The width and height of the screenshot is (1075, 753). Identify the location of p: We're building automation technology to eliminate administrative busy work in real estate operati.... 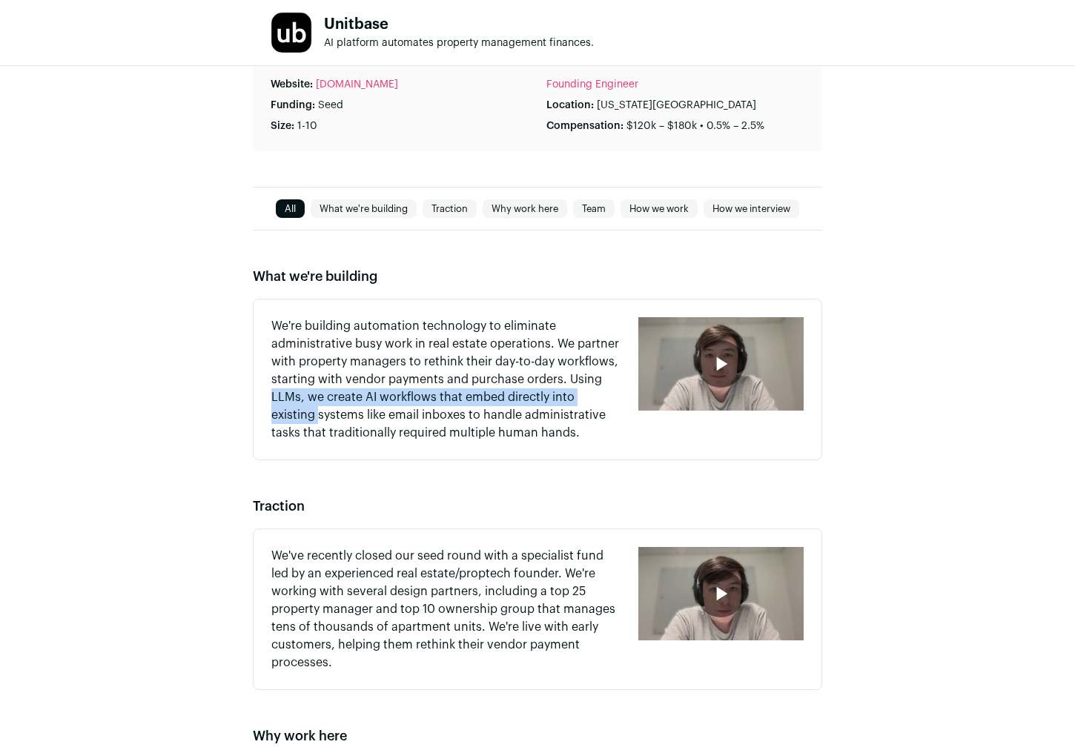
(445, 379).